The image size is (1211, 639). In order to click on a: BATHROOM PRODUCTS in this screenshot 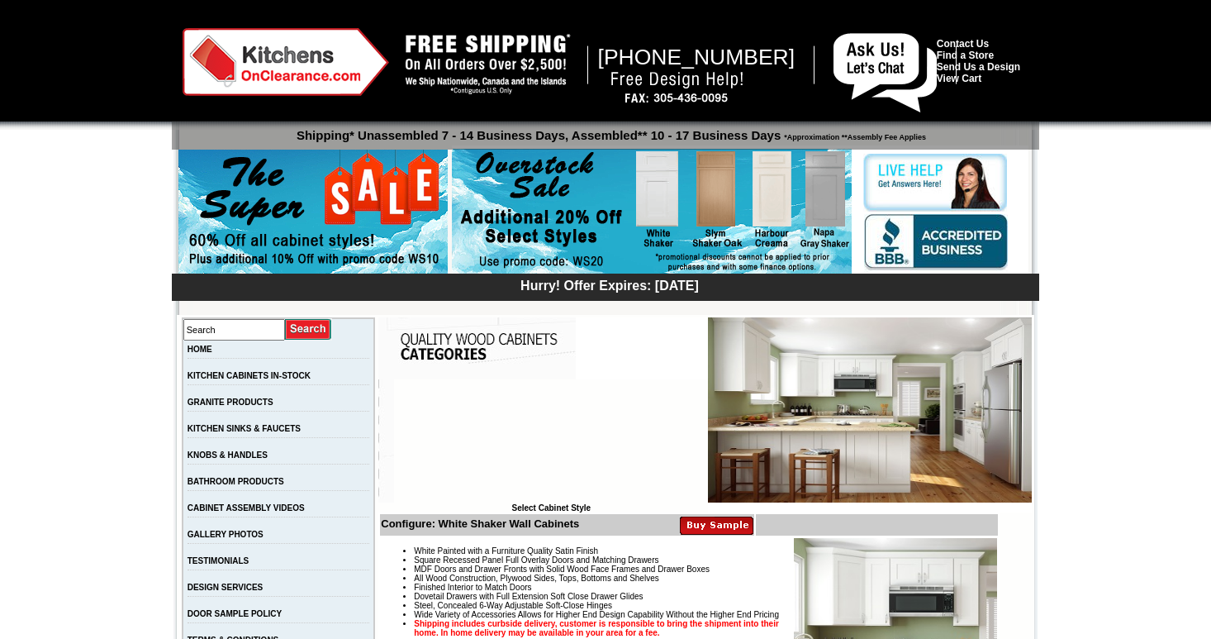, I will do `click(235, 481)`.